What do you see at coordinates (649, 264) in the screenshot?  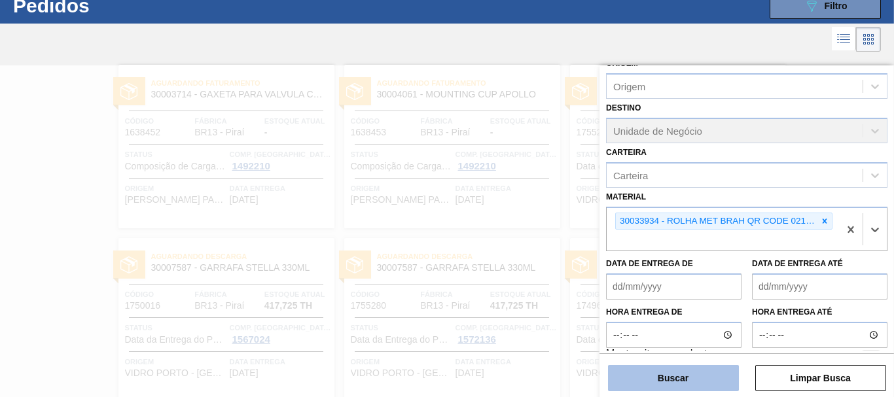 I see `label: Data de Entrega de` at bounding box center [649, 264].